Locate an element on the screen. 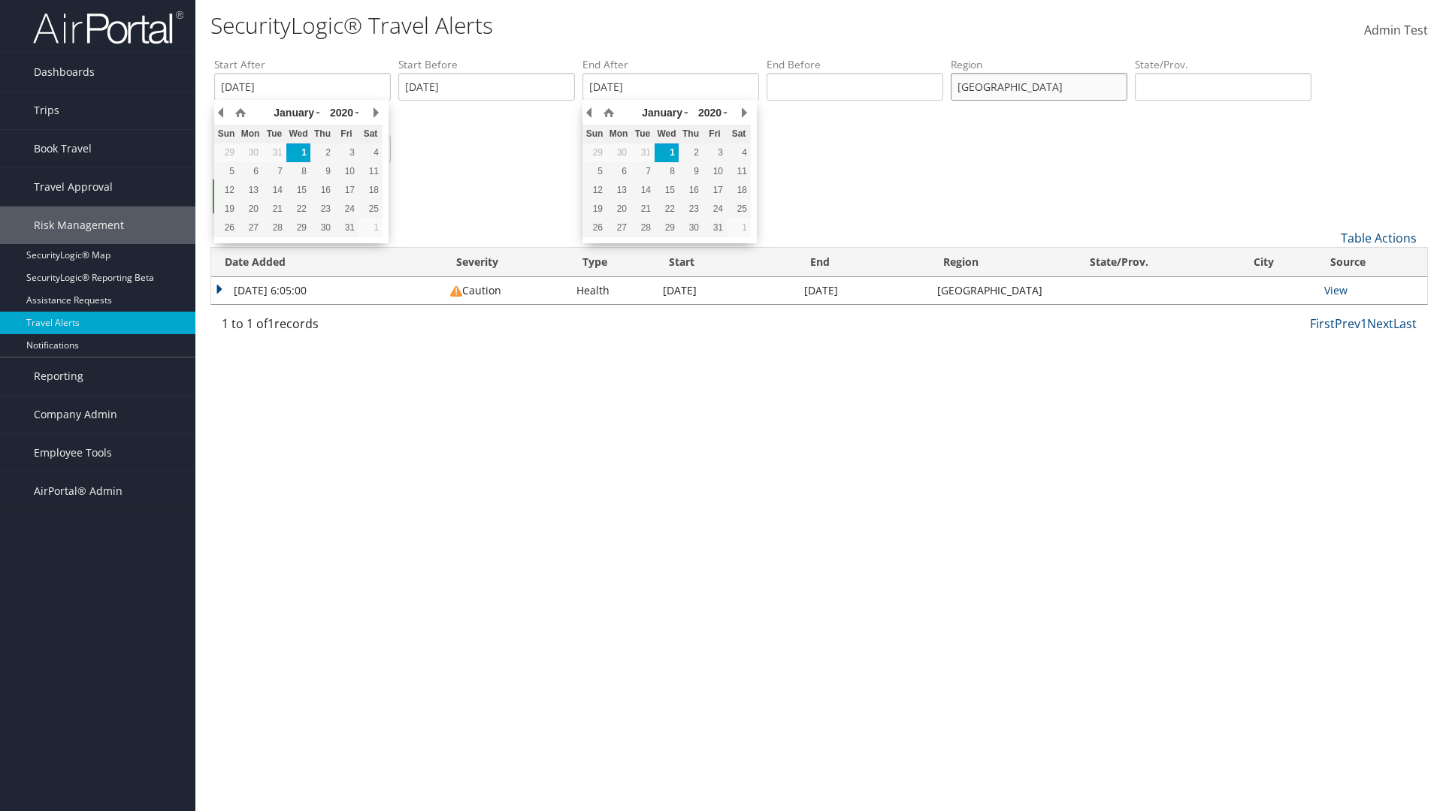 The width and height of the screenshot is (1443, 811). span: 2020 is located at coordinates (709, 113).